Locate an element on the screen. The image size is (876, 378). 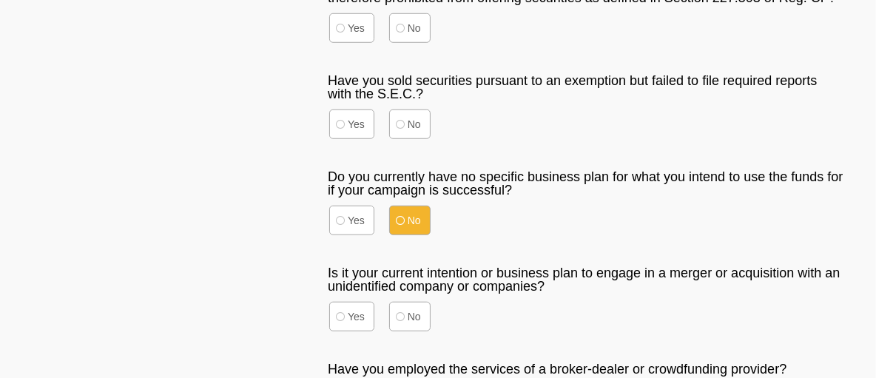
label: Is it your current intention or business plan to engage in a merger or acquisition with an uniden... is located at coordinates (585, 280).